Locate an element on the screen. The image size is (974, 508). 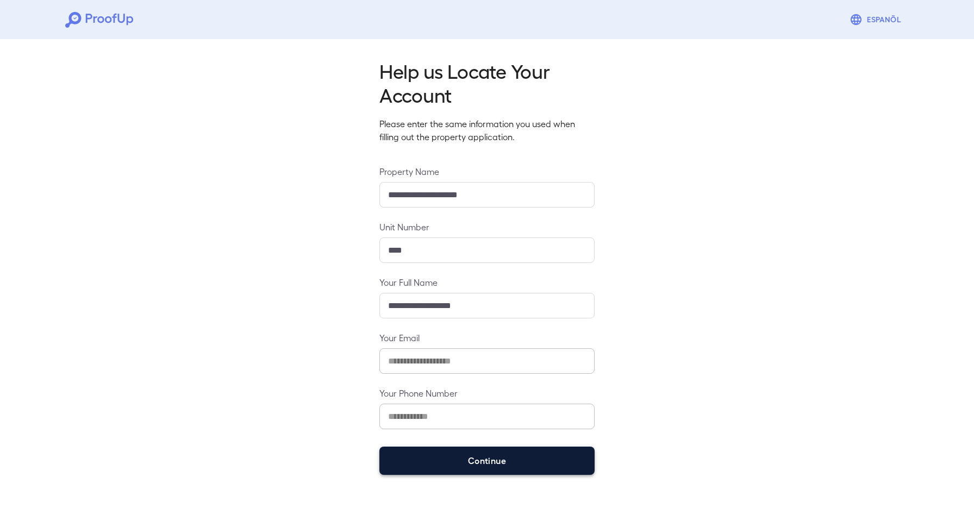
label: Unit Number is located at coordinates (487, 227).